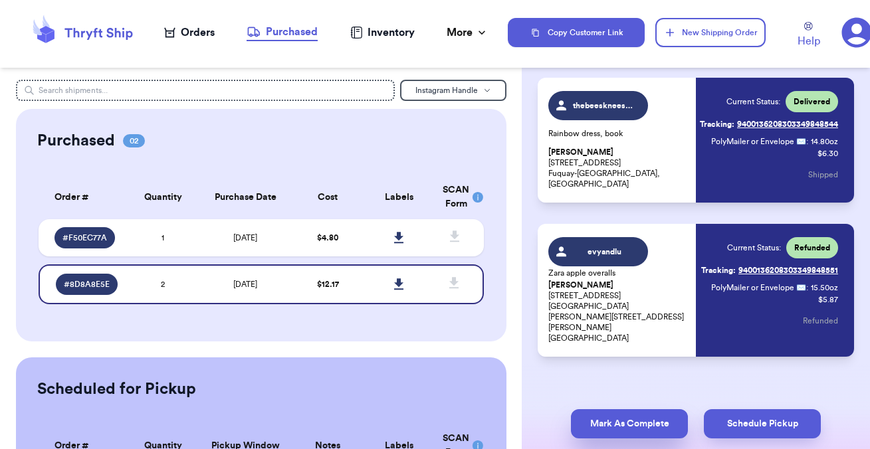 This screenshot has height=449, width=870. Describe the element at coordinates (447, 90) in the screenshot. I see `span: Instagram Handle` at that location.